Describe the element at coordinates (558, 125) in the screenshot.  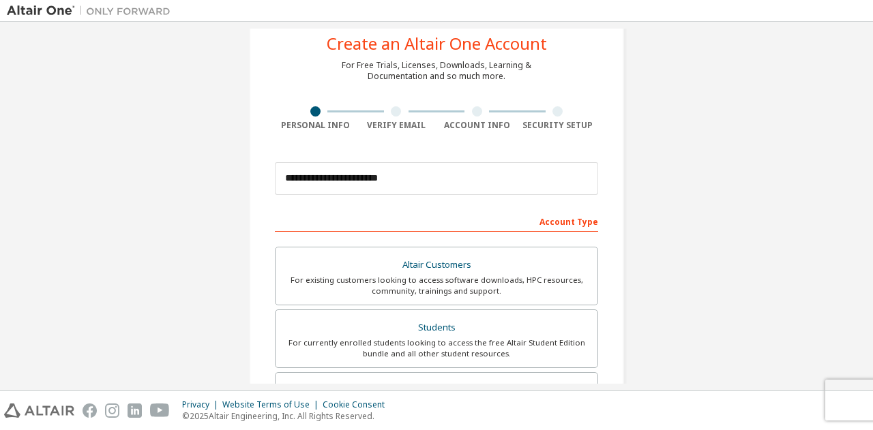
I see `div: Security Setup` at that location.